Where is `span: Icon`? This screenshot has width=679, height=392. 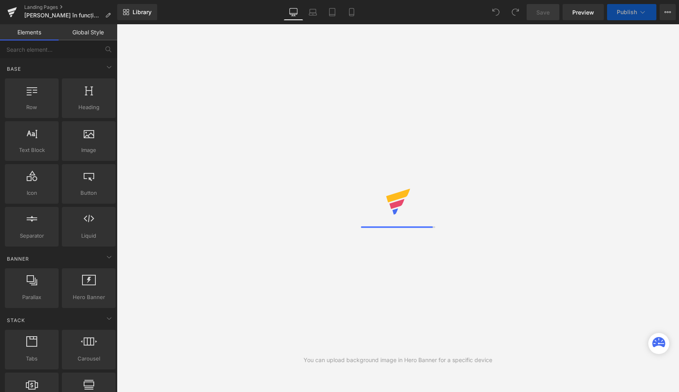
span: Icon is located at coordinates (32, 193).